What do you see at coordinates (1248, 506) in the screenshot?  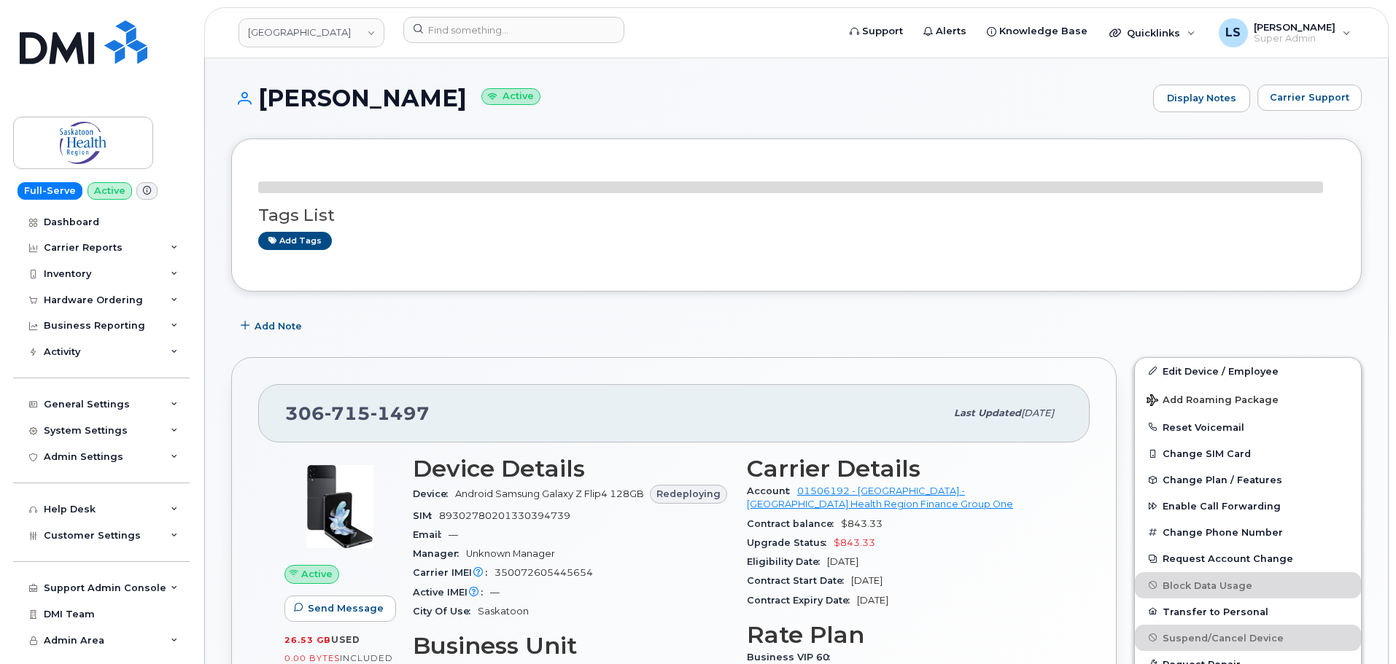 I see `button: Enable Call Forwarding` at bounding box center [1248, 506].